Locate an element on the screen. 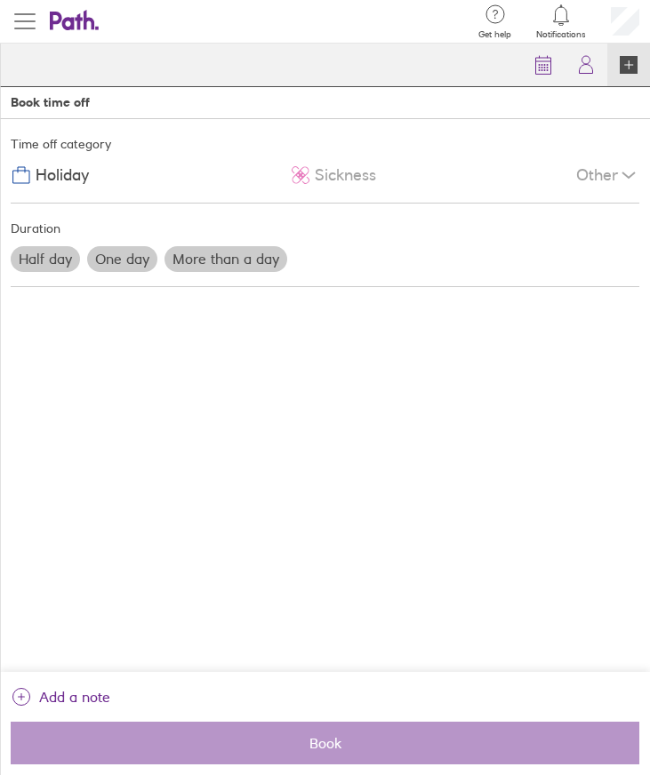 Image resolution: width=650 pixels, height=775 pixels. a: Notifications is located at coordinates (561, 21).